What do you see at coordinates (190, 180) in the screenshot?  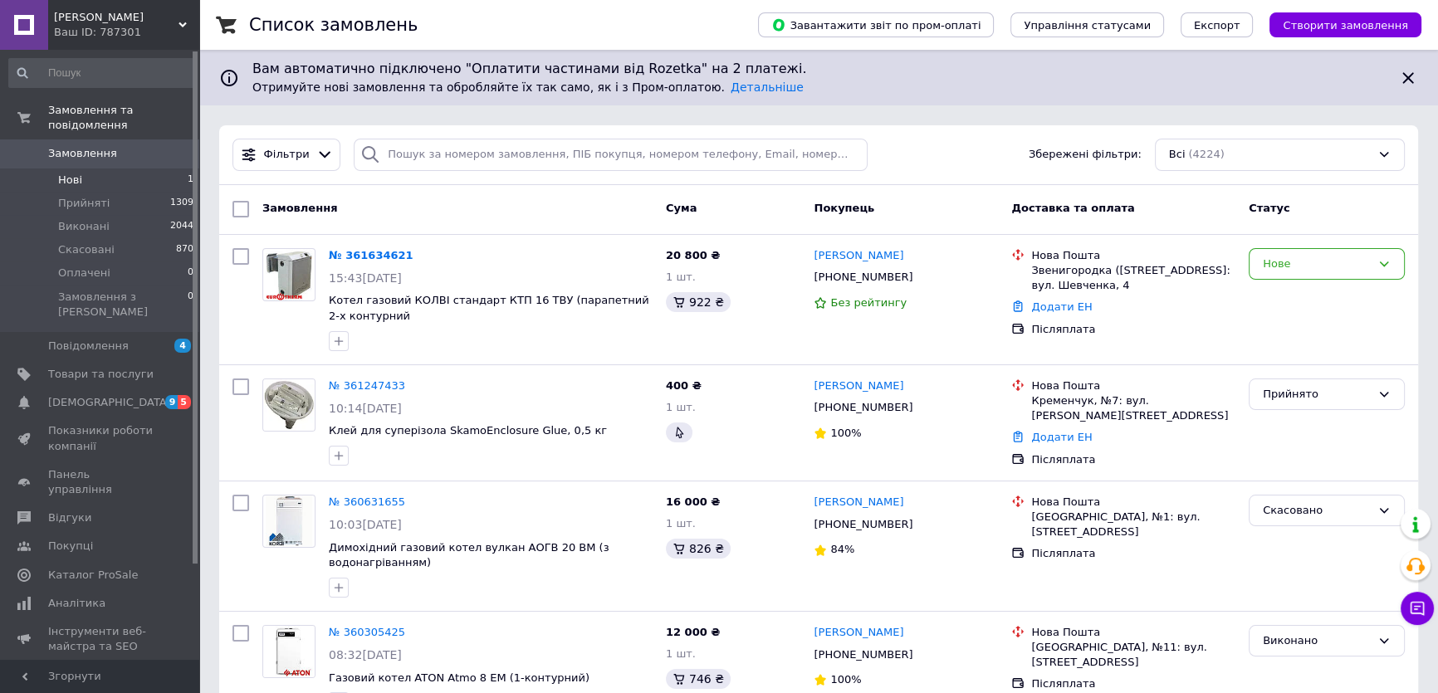 I see `span: 1` at bounding box center [190, 180].